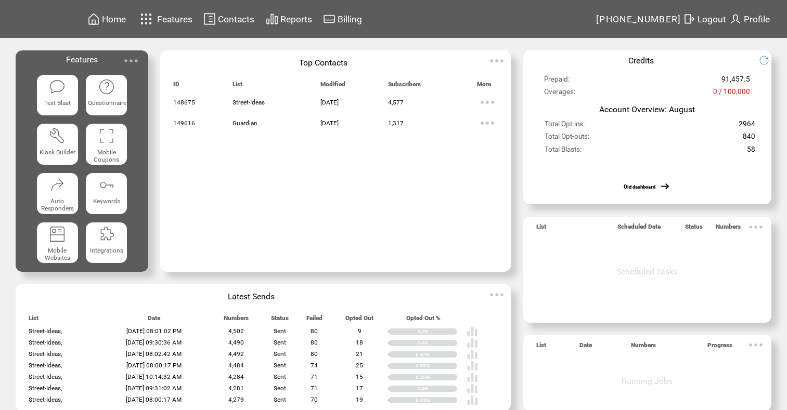 The width and height of the screenshot is (787, 410). Describe the element at coordinates (689, 19) in the screenshot. I see `img: exit.svg` at that location.